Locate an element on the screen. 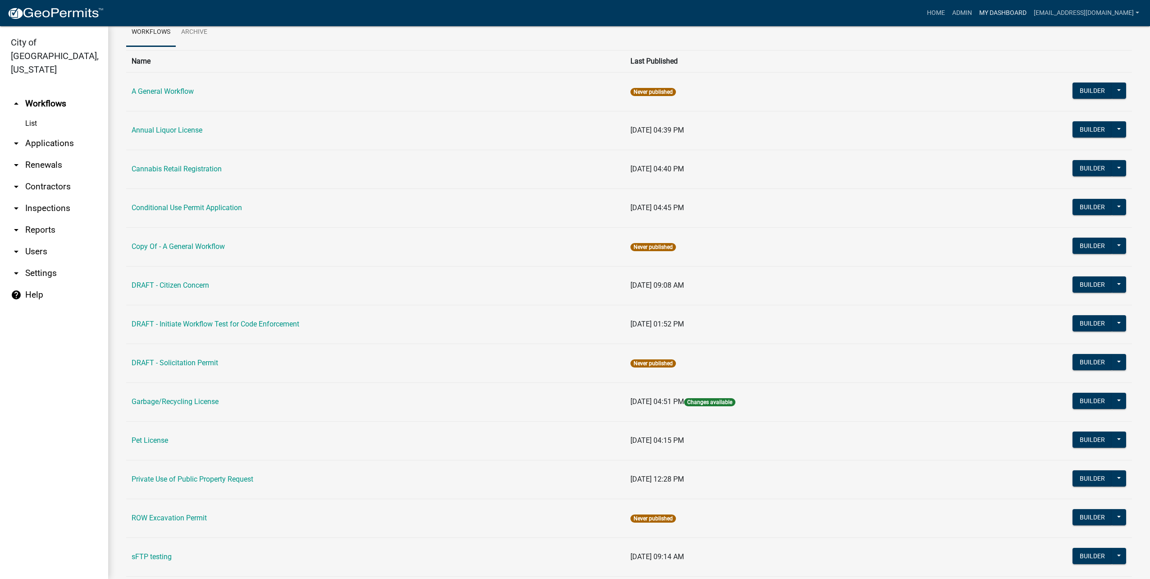 This screenshot has height=579, width=1150. a: Private Use of Public Property Request is located at coordinates (192, 479).